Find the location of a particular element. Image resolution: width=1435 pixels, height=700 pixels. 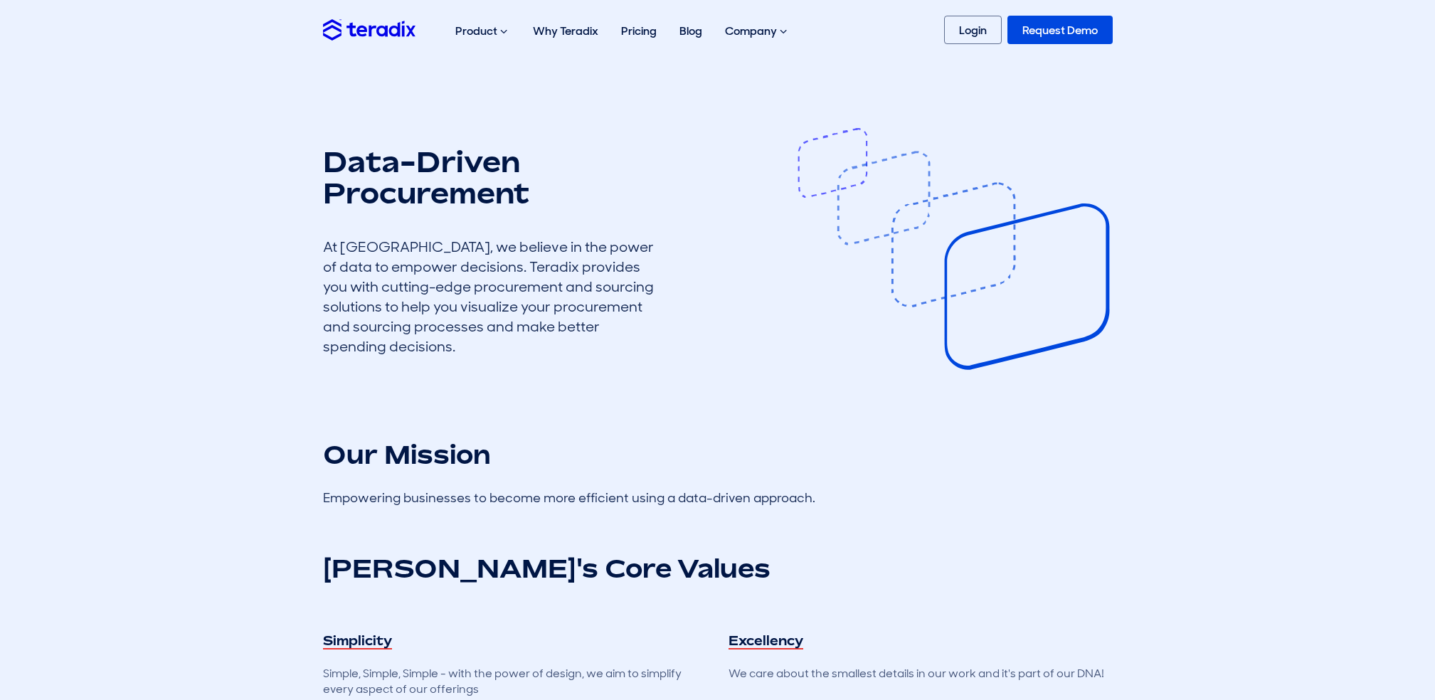

a: Login is located at coordinates (973, 30).